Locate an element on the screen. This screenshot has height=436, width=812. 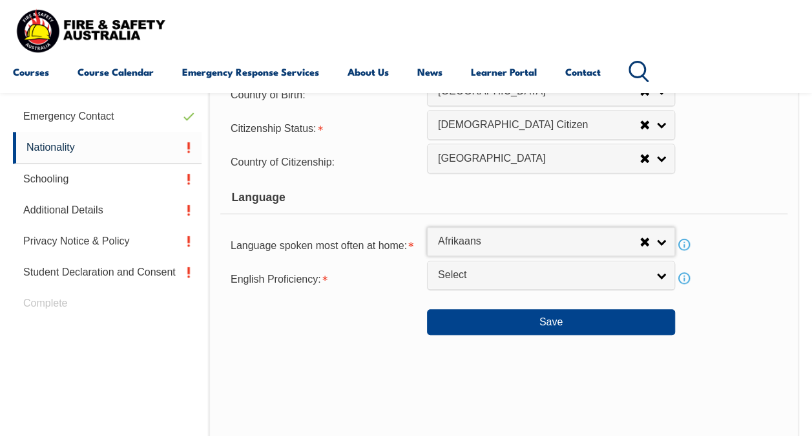
a: Contact is located at coordinates (583, 72).